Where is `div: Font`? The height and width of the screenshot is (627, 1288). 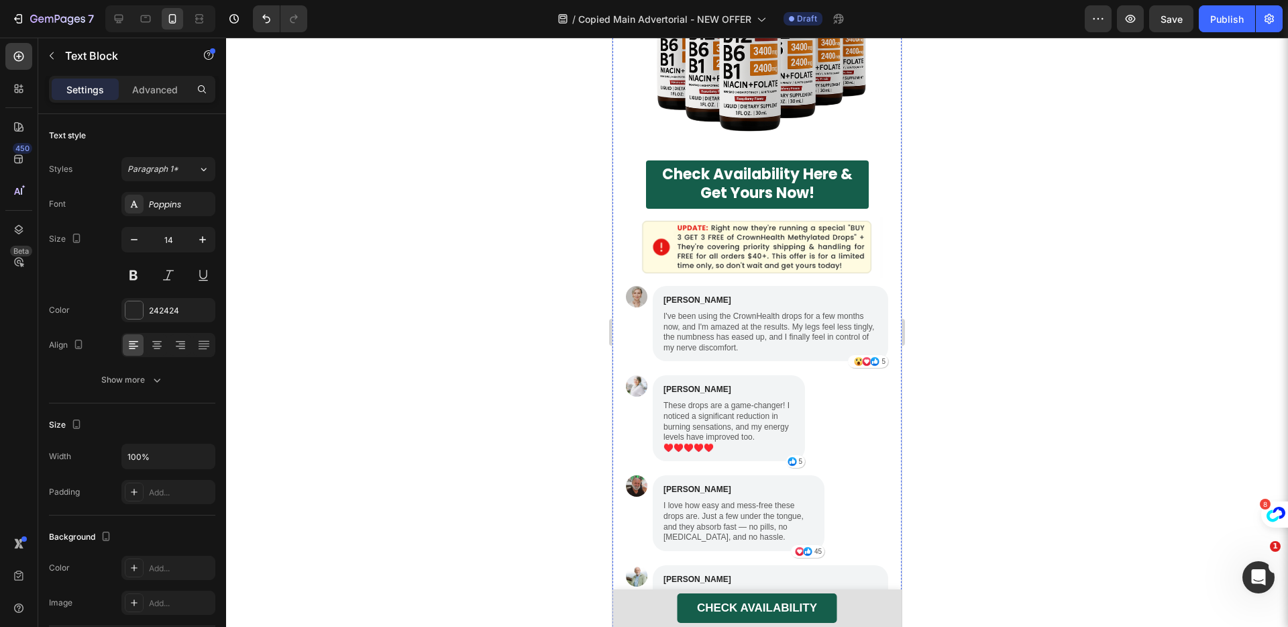
div: Font is located at coordinates (57, 204).